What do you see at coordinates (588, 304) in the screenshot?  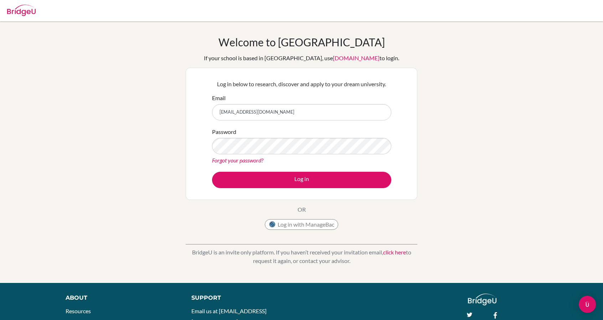 I see `div: Open Intercom Messenger` at bounding box center [588, 304].